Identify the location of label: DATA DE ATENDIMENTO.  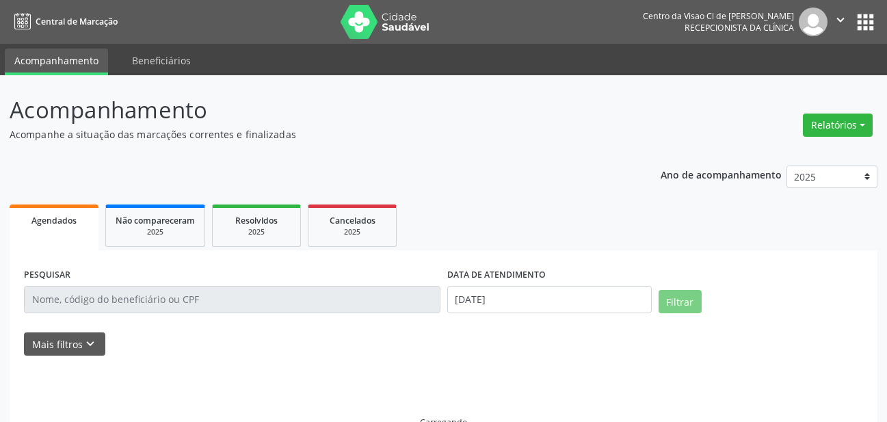
(497, 275).